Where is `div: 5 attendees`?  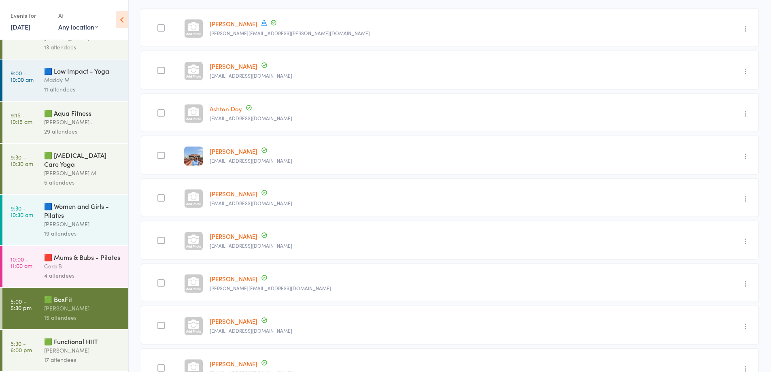
div: 5 attendees is located at coordinates (83, 182).